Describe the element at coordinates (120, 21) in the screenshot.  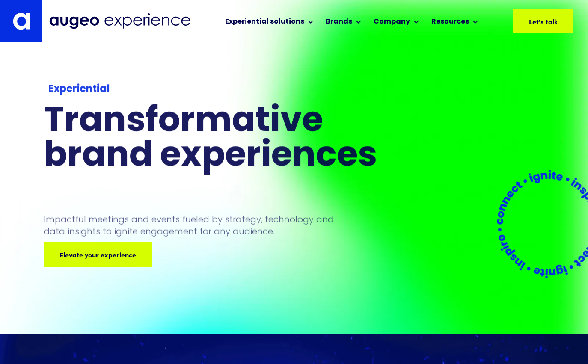
I see `img: Augeo Experience business unit full logo in midnight blue.` at that location.